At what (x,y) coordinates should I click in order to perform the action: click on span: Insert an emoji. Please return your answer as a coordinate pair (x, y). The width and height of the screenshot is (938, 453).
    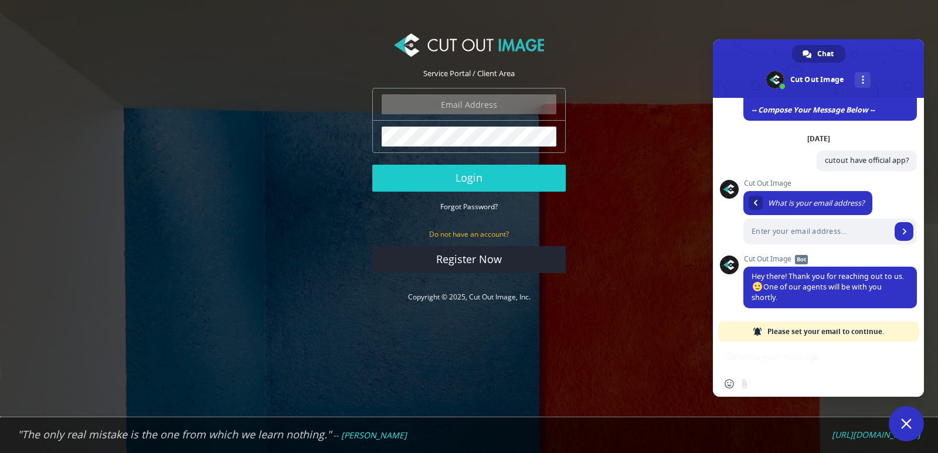
    Looking at the image, I should click on (729, 384).